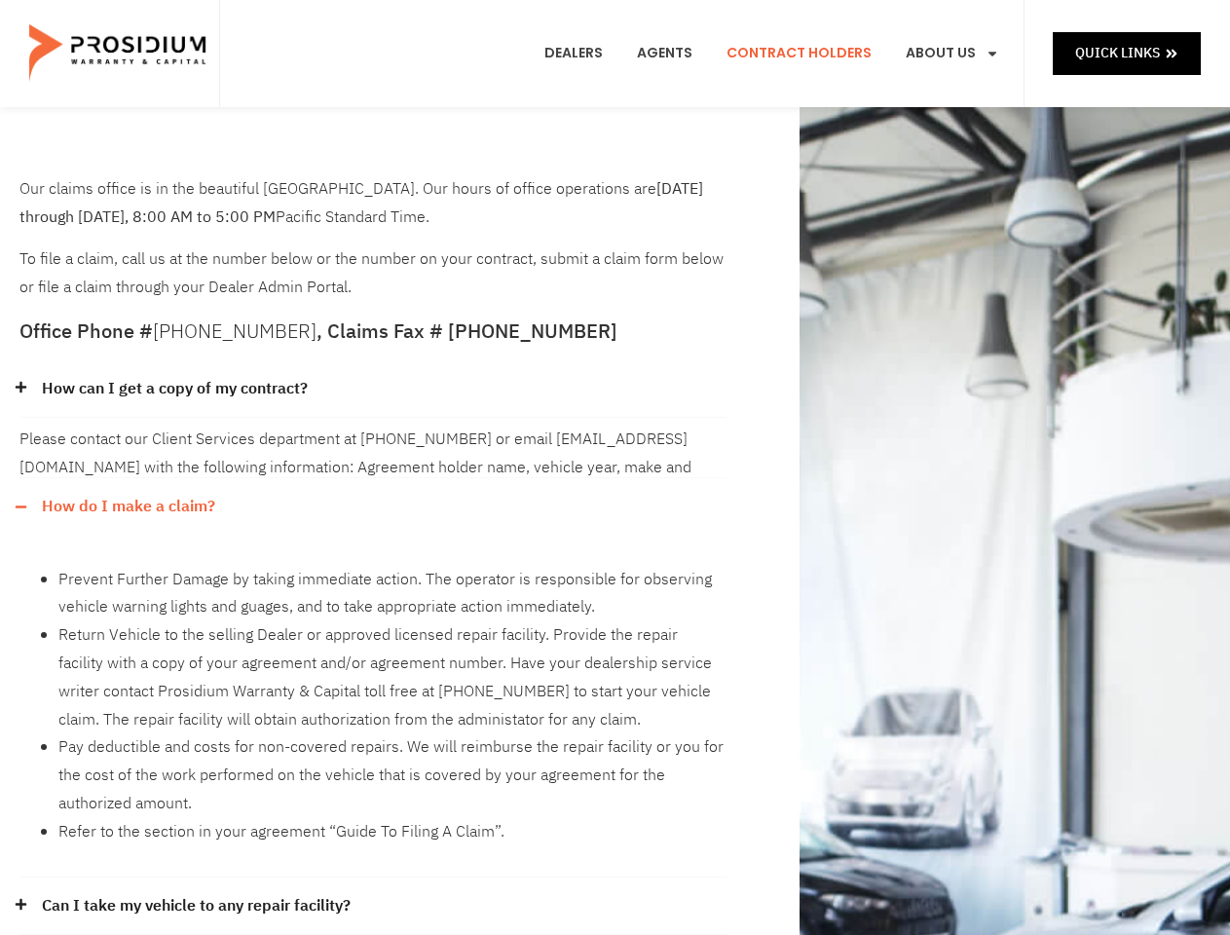 The width and height of the screenshot is (1230, 935). What do you see at coordinates (393, 776) in the screenshot?
I see `li: Pay deductible and costs for non-covered repairs. We will reimburse the repair facility or you fo...` at bounding box center [393, 776].